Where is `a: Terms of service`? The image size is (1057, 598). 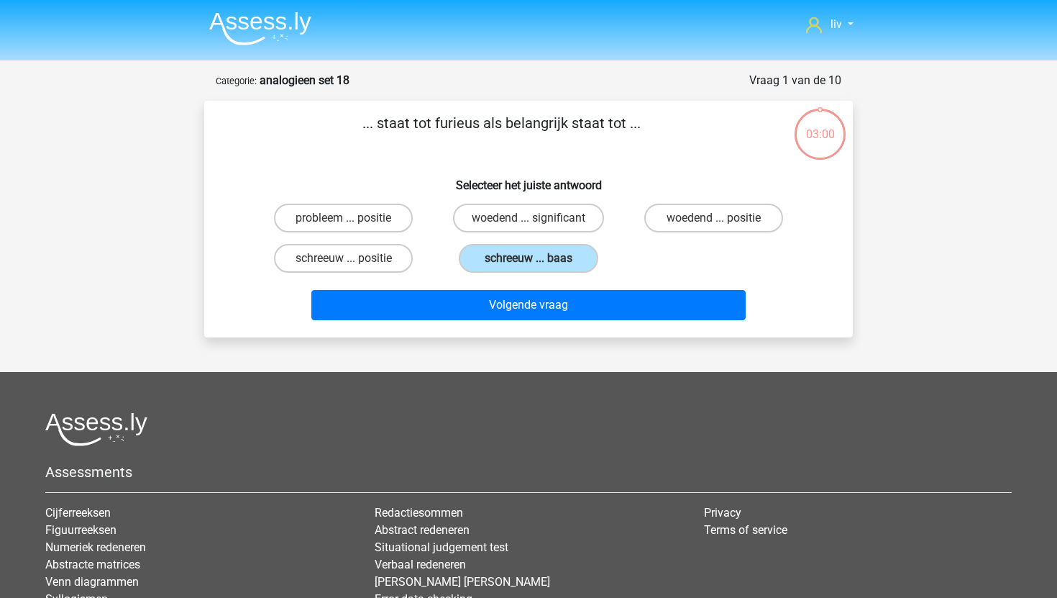
a: Terms of service is located at coordinates (746, 529).